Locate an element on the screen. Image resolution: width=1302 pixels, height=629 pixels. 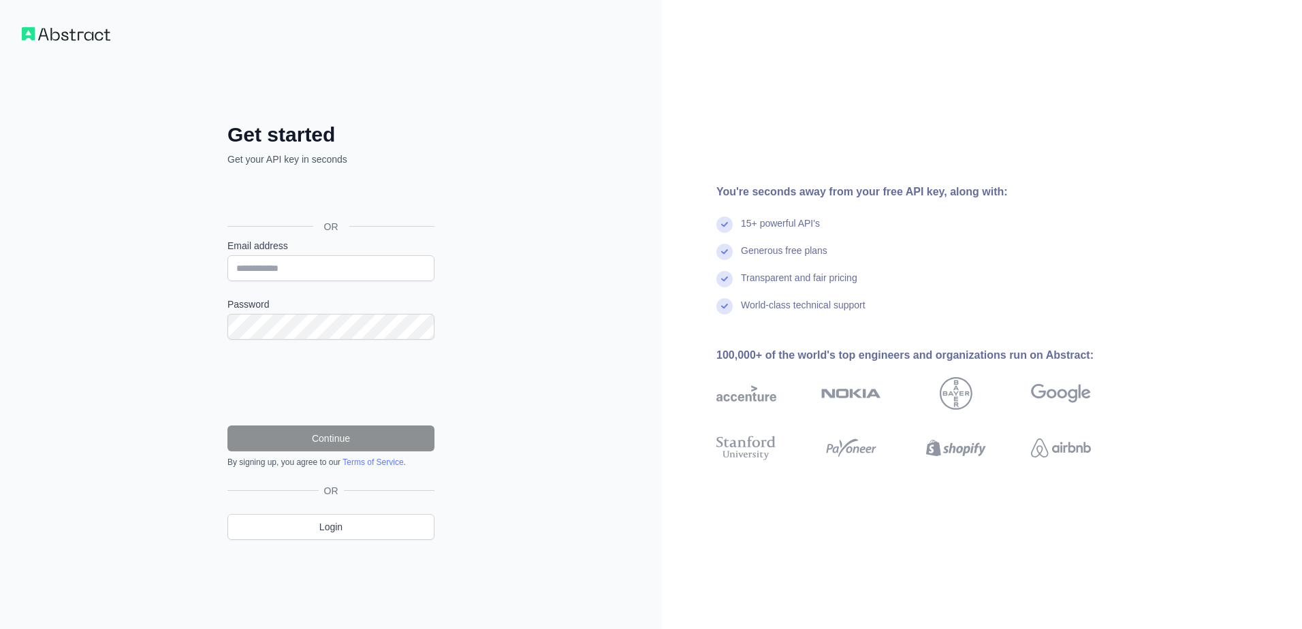
h2: Get started is located at coordinates (331, 135).